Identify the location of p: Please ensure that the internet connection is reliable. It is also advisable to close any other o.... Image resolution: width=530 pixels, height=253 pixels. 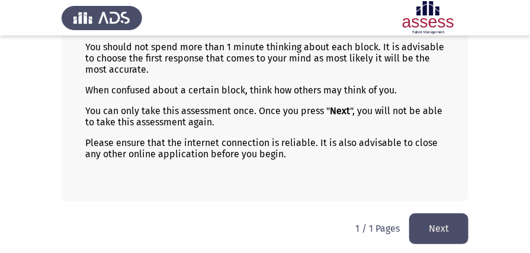
(264, 149).